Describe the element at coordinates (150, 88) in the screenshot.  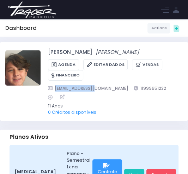
I see `a: 11999651232` at that location.